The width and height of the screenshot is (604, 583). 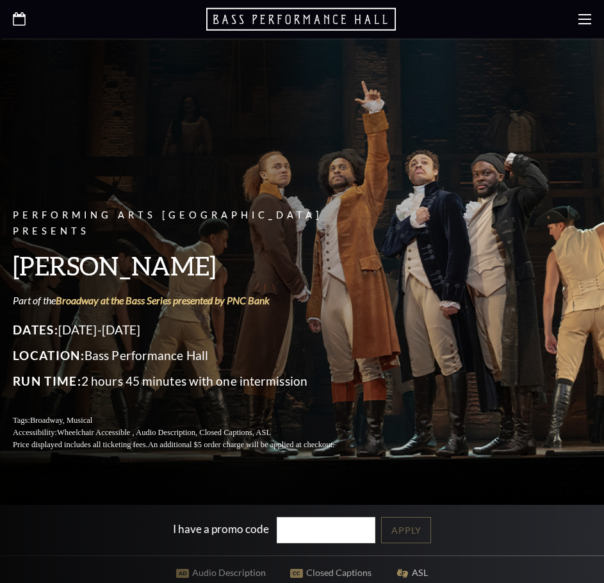 What do you see at coordinates (164, 433) in the screenshot?
I see `span: Wheelchair Accessible , Audio Description, Closed Captions, ASL` at bounding box center [164, 433].